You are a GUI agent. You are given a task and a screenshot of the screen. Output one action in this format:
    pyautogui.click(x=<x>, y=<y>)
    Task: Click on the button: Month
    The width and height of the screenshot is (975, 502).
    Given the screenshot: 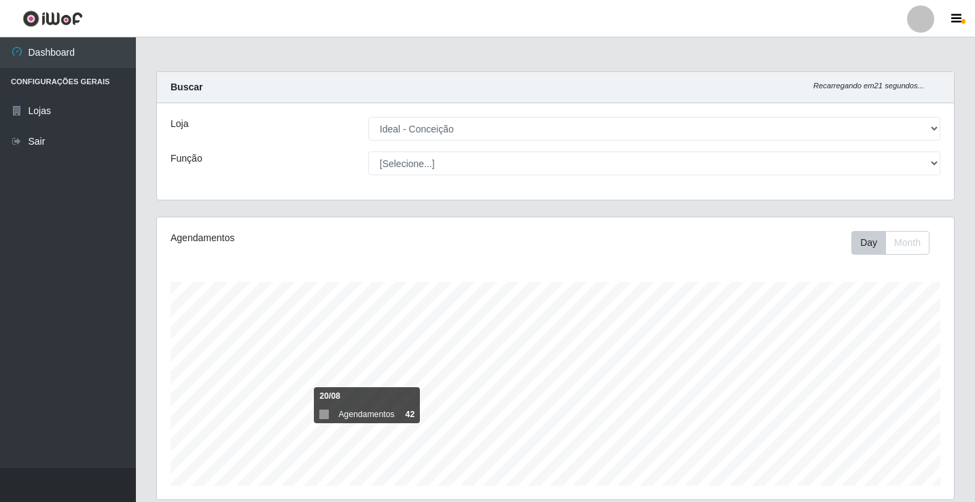 What is the action you would take?
    pyautogui.click(x=907, y=242)
    